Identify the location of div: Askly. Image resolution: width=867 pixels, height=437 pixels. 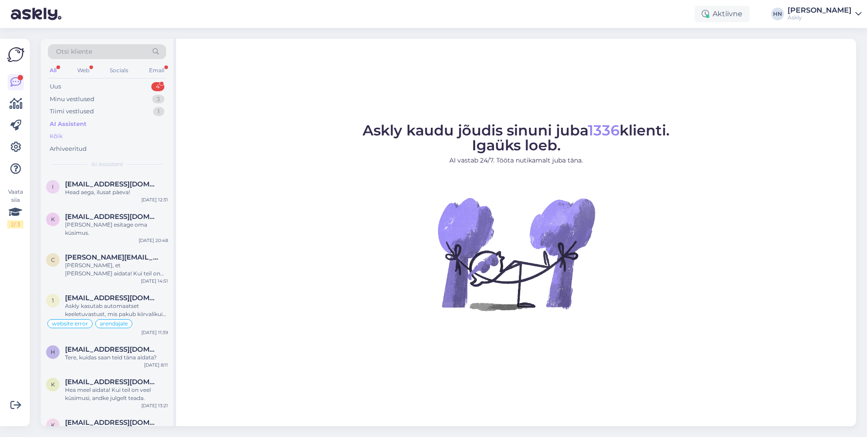
(820, 18).